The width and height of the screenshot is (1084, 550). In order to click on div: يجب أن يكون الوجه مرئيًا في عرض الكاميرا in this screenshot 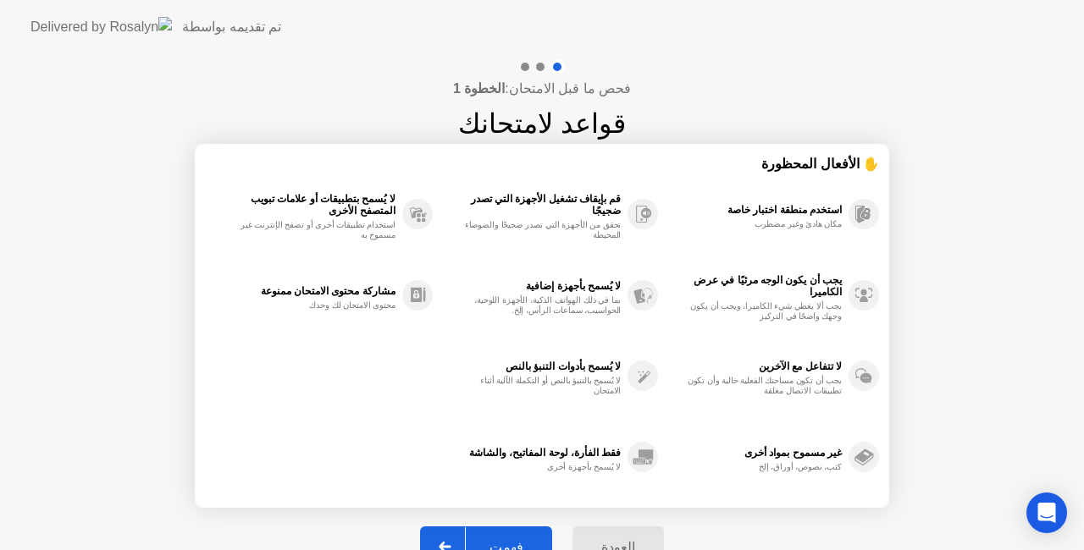, I will do `click(754, 286)`.